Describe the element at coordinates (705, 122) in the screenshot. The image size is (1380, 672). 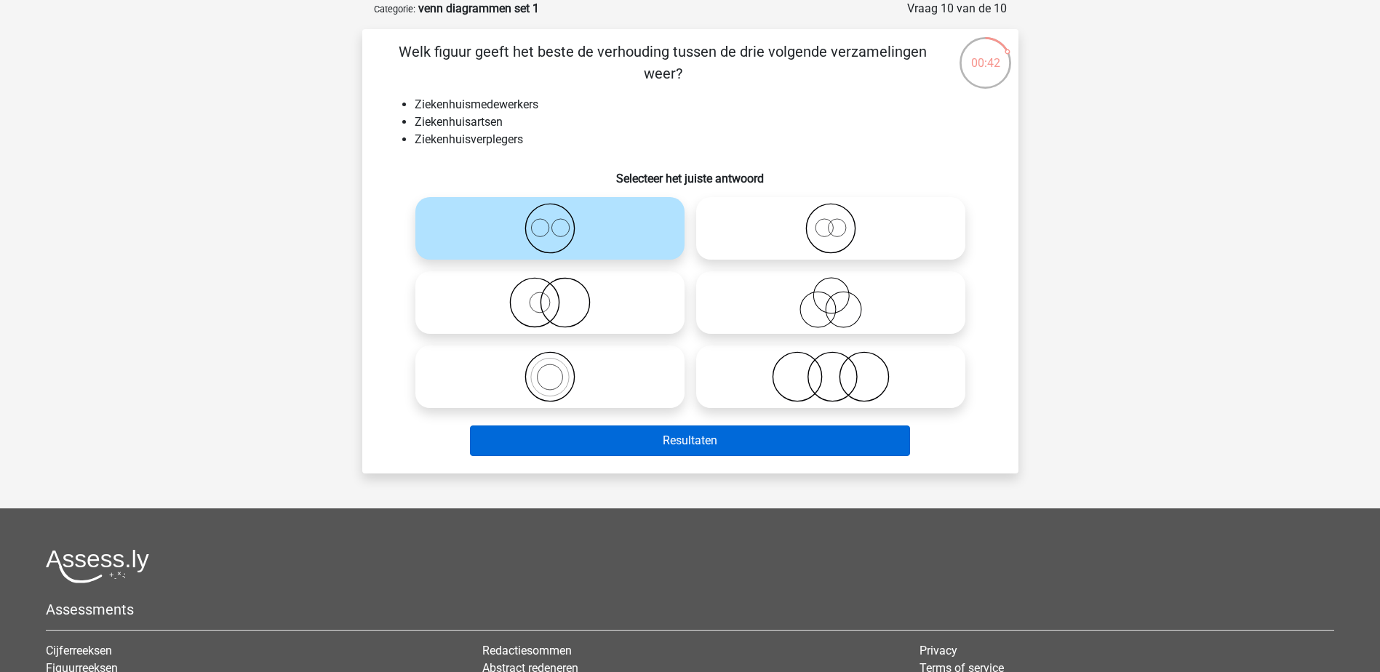
I see `li: Ziekenhuisartsen` at that location.